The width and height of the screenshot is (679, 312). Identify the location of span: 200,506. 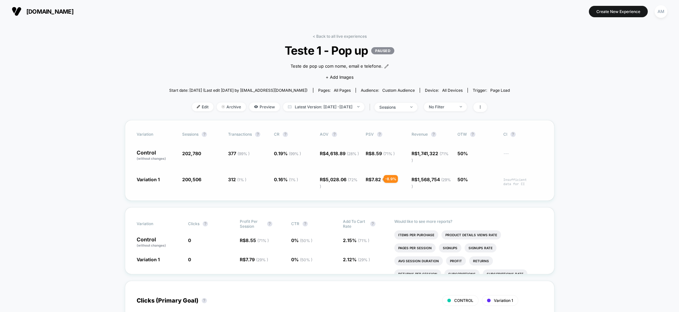
(192, 179).